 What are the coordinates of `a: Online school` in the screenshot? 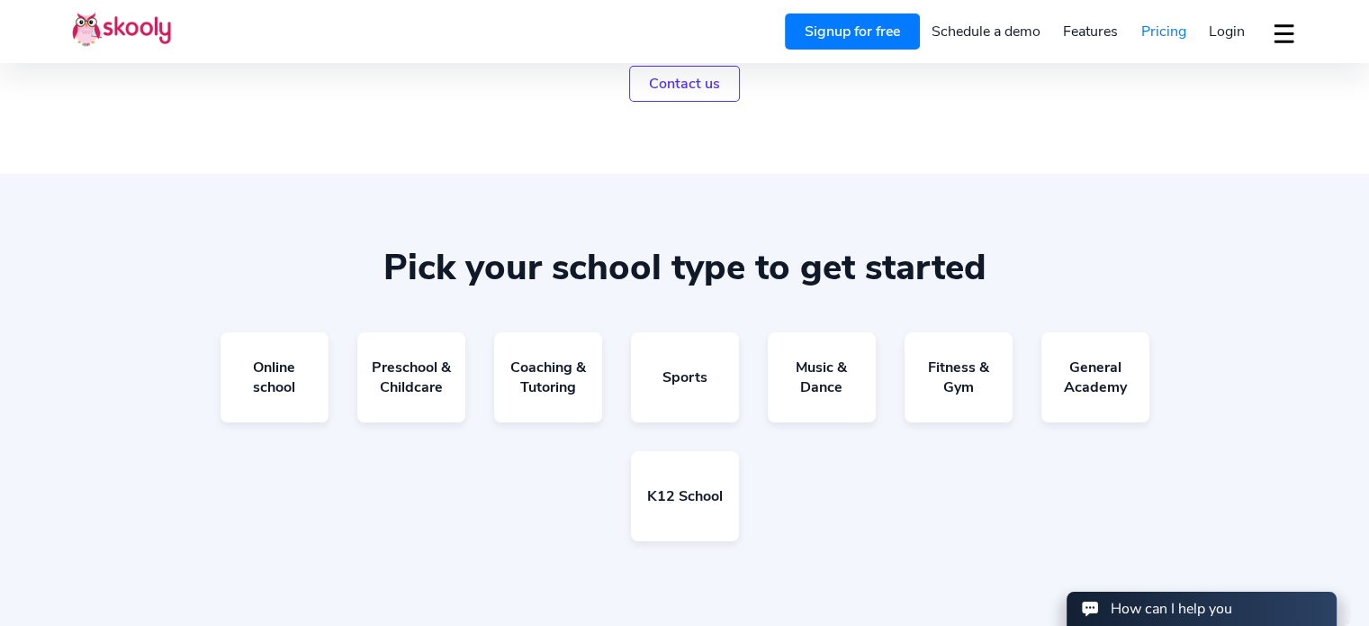 It's located at (275, 377).